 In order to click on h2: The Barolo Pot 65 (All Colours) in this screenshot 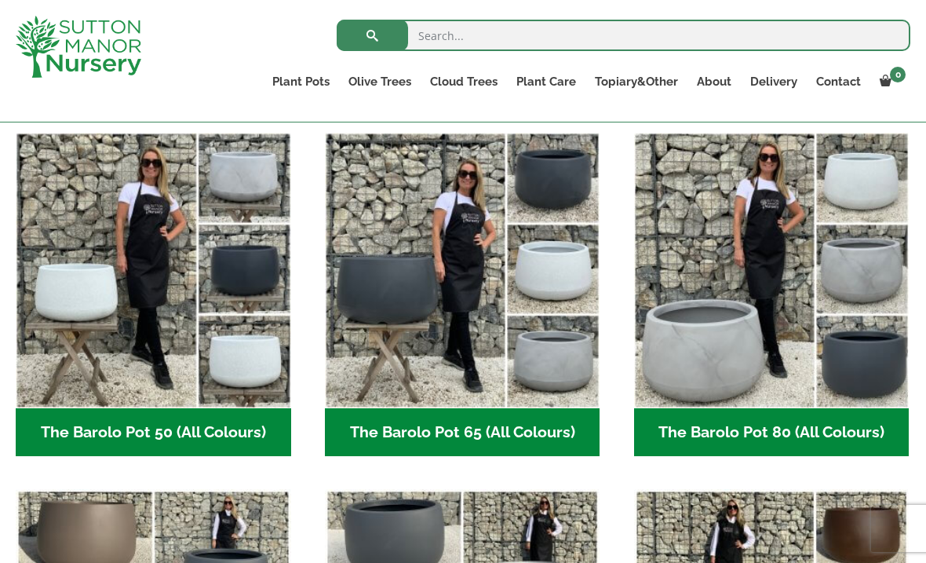, I will do `click(462, 432)`.